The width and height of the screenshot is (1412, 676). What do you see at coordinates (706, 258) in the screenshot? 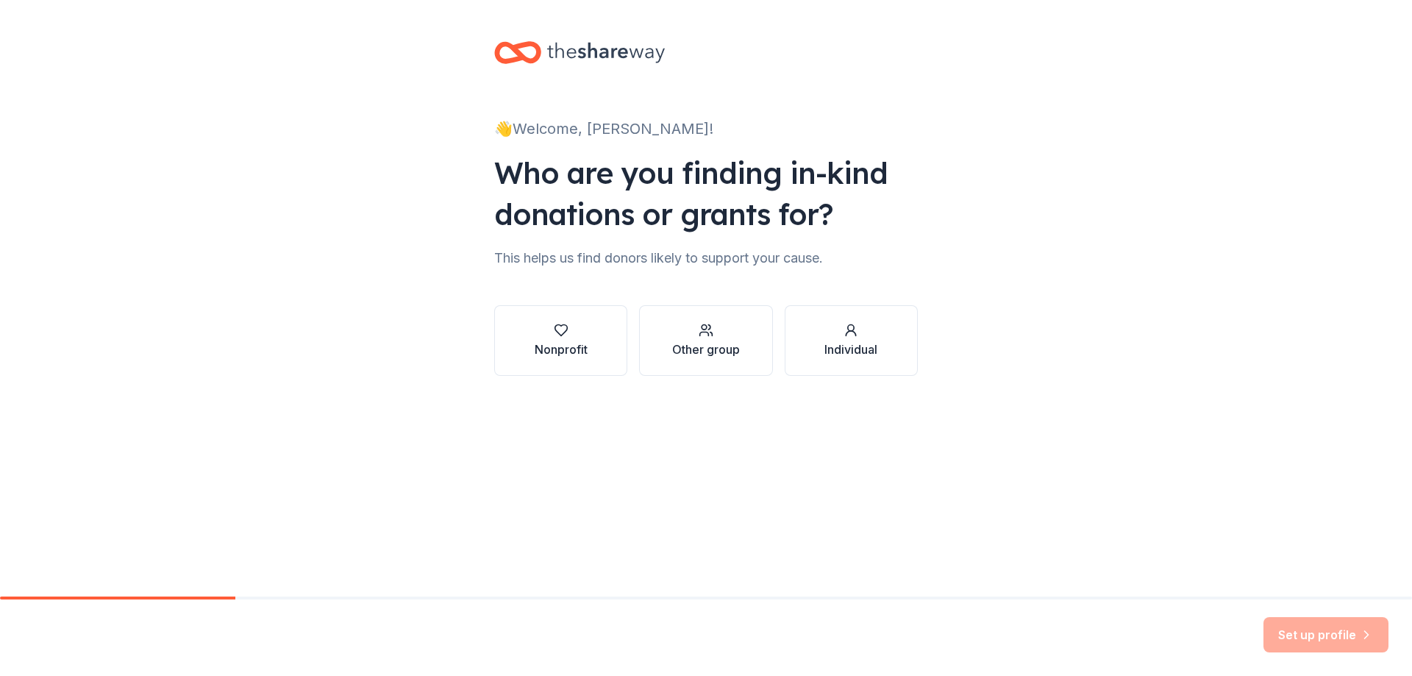
I see `div: This helps us find donors likely to support your cause.` at bounding box center [706, 258].